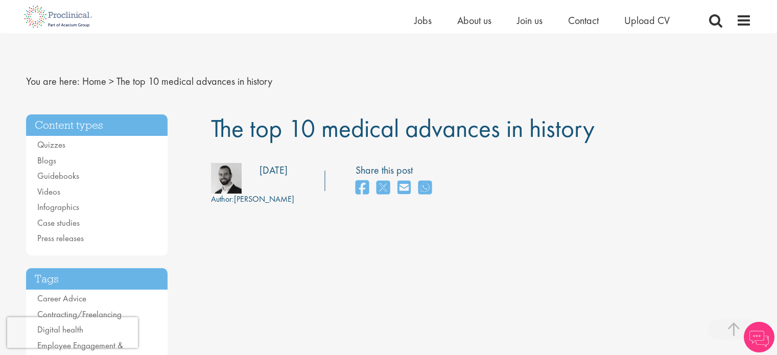 The image size is (777, 355). What do you see at coordinates (58, 223) in the screenshot?
I see `a: Case studies` at bounding box center [58, 223].